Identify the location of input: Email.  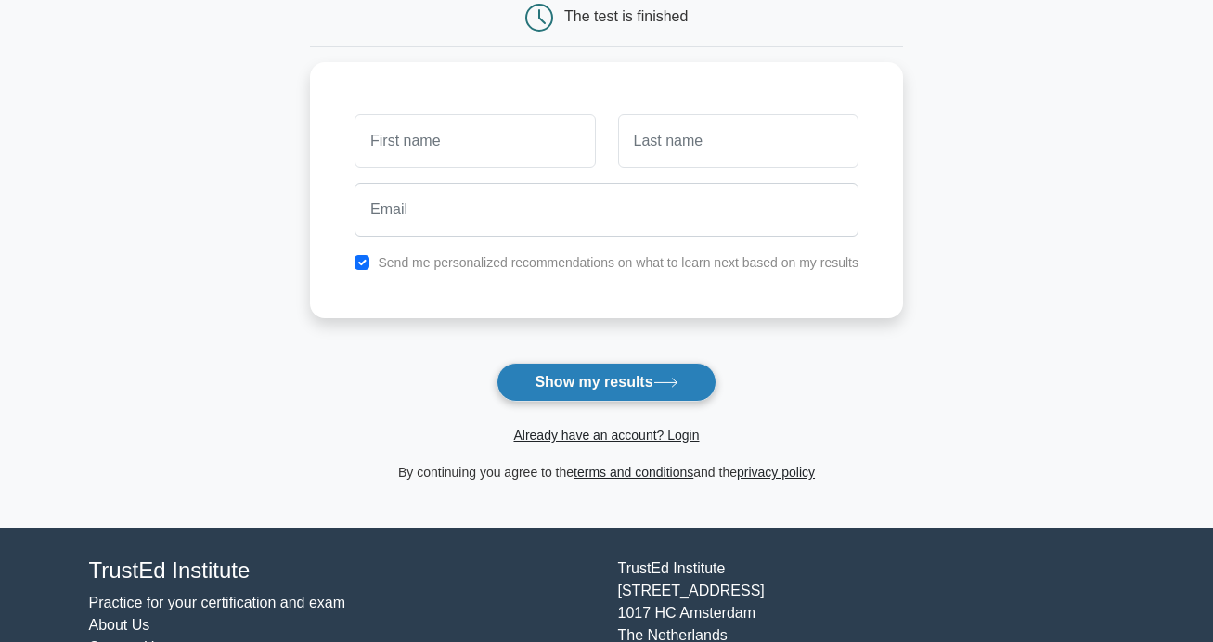
(606, 210).